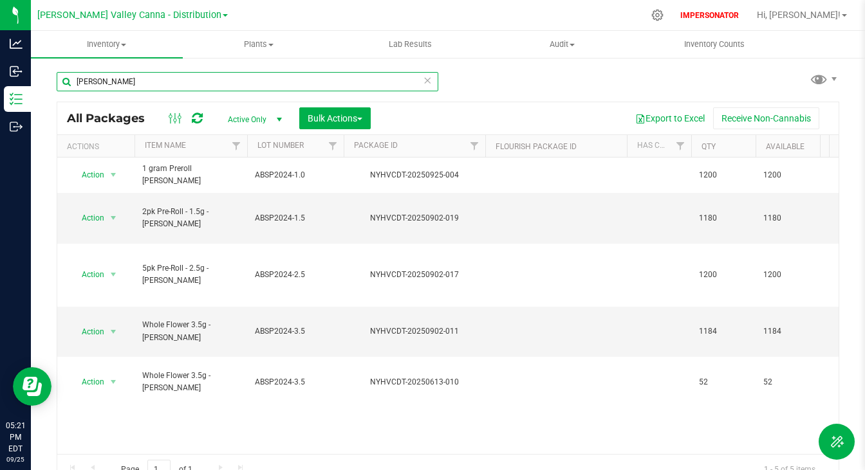 The image size is (865, 470). What do you see at coordinates (295, 175) in the screenshot?
I see `span: ABSP2024-1.0` at bounding box center [295, 175].